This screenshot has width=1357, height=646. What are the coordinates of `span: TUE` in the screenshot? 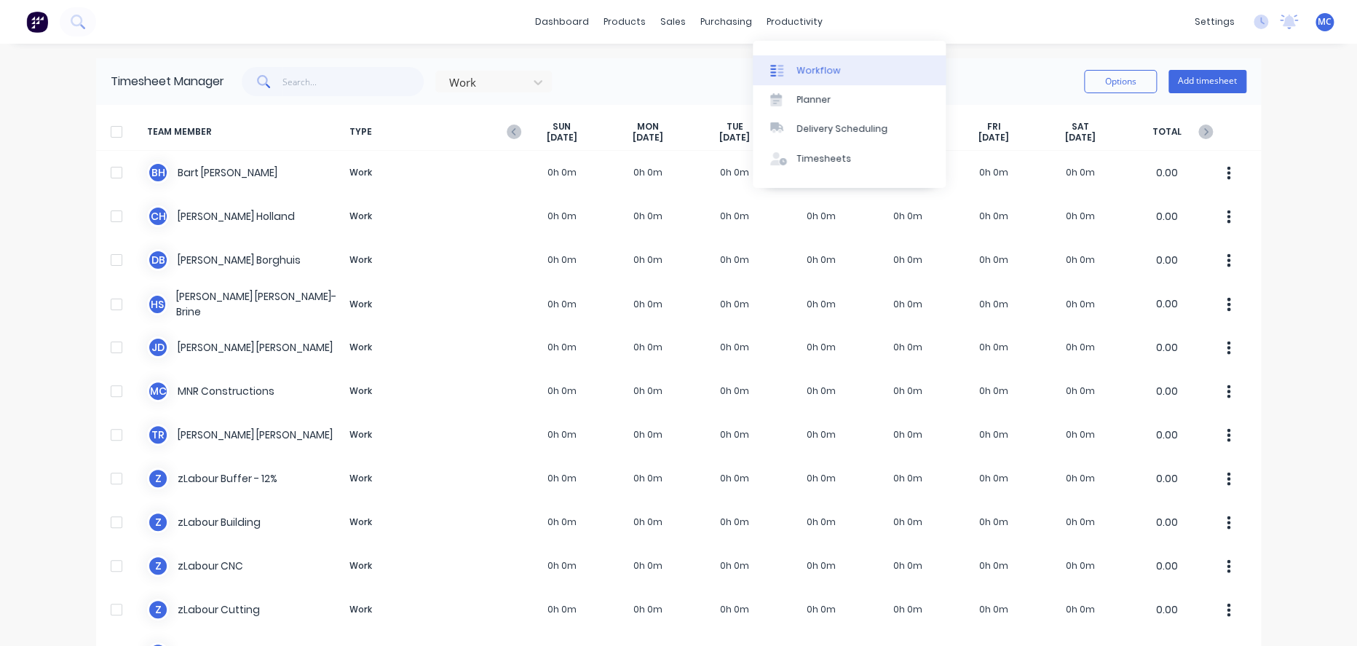 It's located at (734, 127).